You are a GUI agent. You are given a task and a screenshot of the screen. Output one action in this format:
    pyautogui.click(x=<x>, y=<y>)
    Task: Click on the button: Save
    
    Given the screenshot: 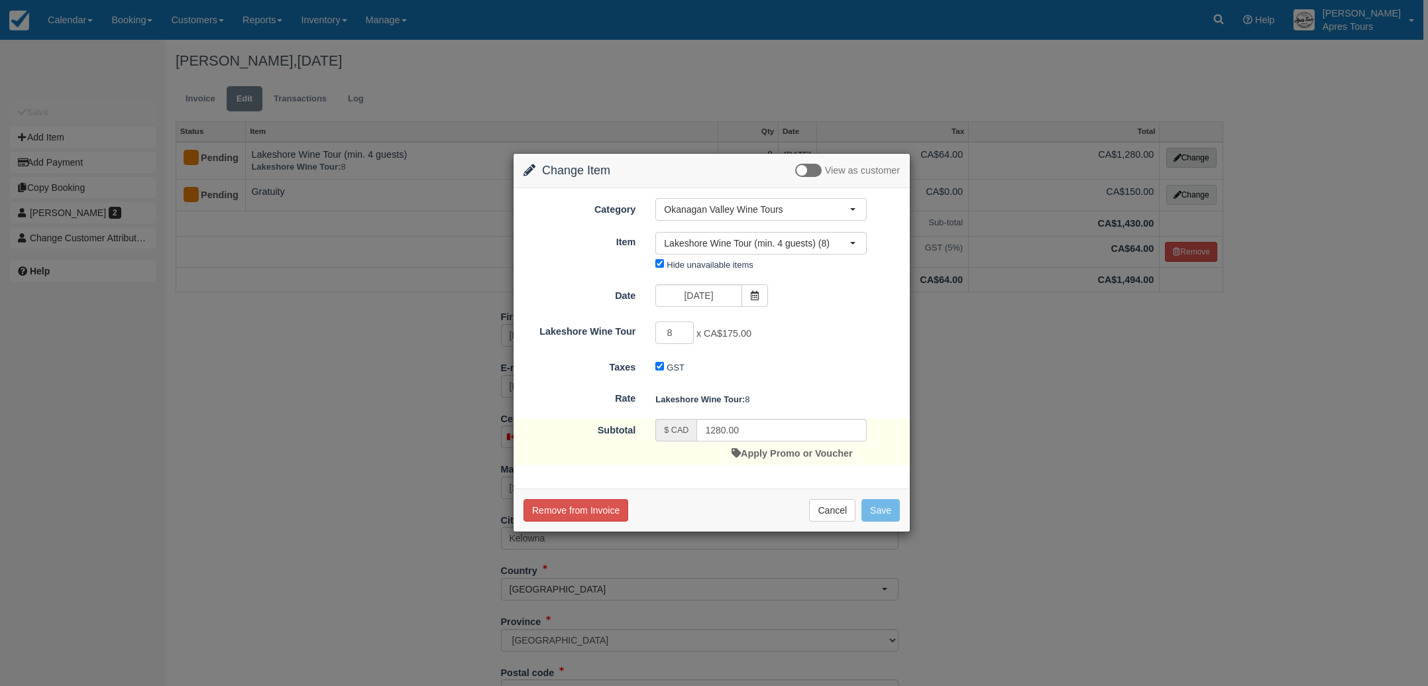 What is the action you would take?
    pyautogui.click(x=880, y=510)
    